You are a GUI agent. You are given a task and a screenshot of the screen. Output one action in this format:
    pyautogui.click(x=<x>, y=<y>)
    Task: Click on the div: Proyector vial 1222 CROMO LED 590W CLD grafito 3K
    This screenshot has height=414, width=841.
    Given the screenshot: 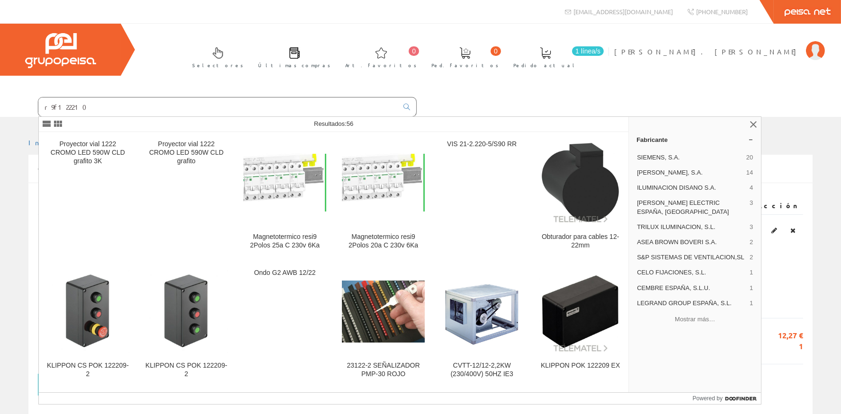 What is the action you would take?
    pyautogui.click(x=88, y=153)
    